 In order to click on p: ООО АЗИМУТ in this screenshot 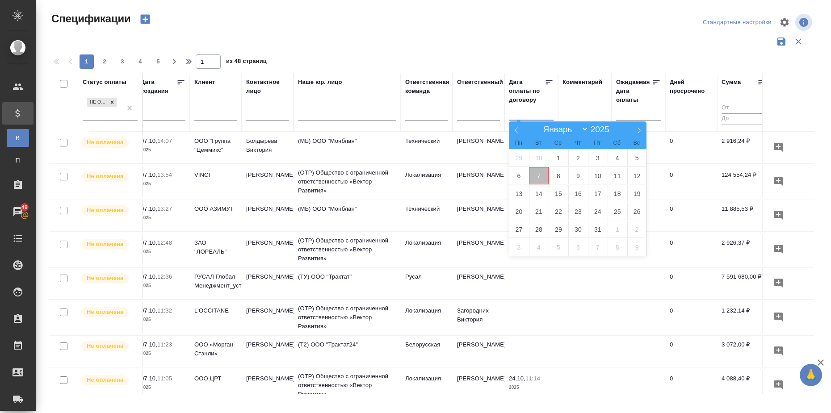, I will do `click(216, 209)`.